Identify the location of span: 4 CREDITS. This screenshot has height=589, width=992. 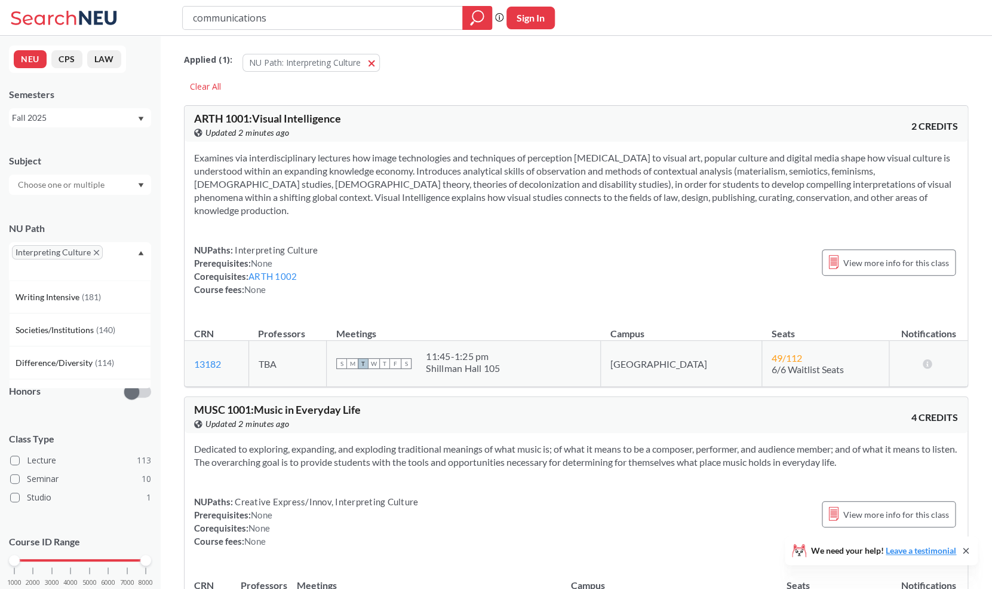
(935, 417).